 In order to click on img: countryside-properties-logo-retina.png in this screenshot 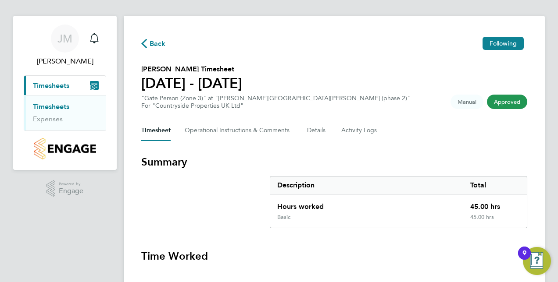, I will do `click(64, 149)`.